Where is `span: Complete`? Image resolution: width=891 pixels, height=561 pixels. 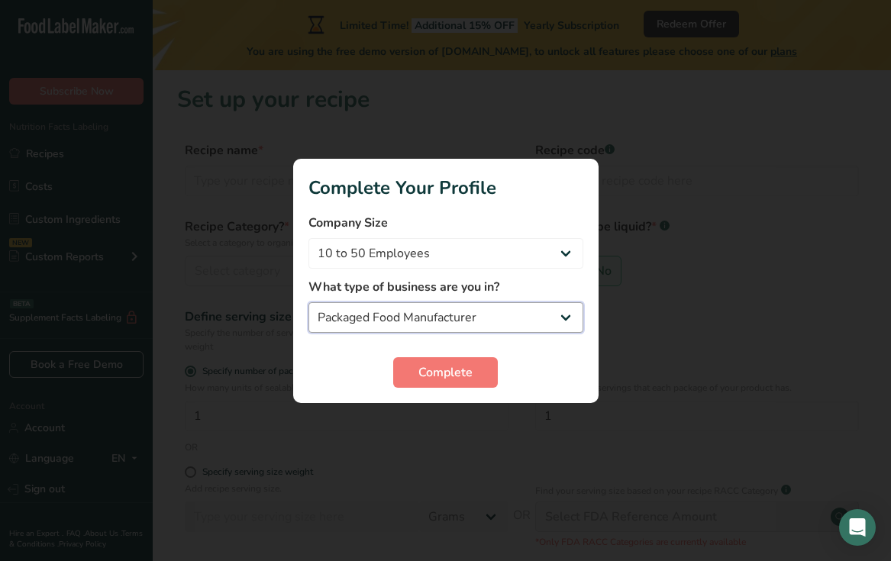 span: Complete is located at coordinates (445, 372).